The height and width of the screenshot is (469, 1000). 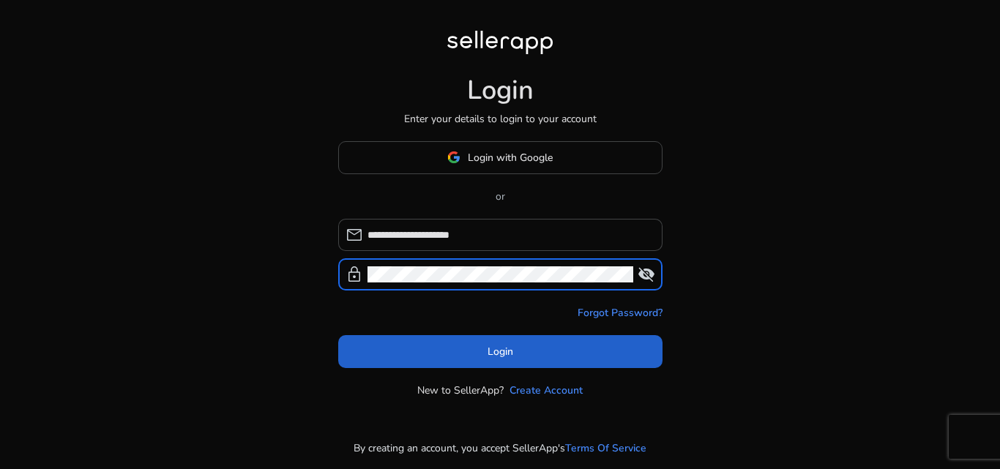 What do you see at coordinates (620, 312) in the screenshot?
I see `a: Forgot Password?` at bounding box center [620, 312].